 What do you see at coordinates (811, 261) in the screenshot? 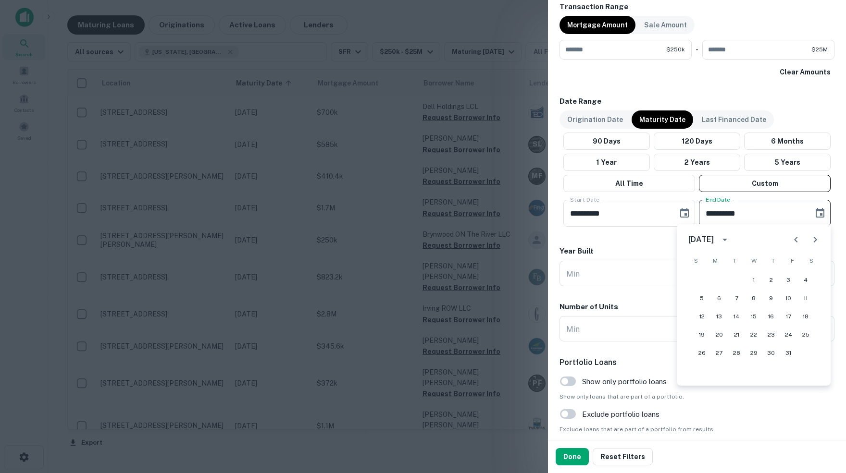
I see `span: Saturday` at bounding box center [811, 261].